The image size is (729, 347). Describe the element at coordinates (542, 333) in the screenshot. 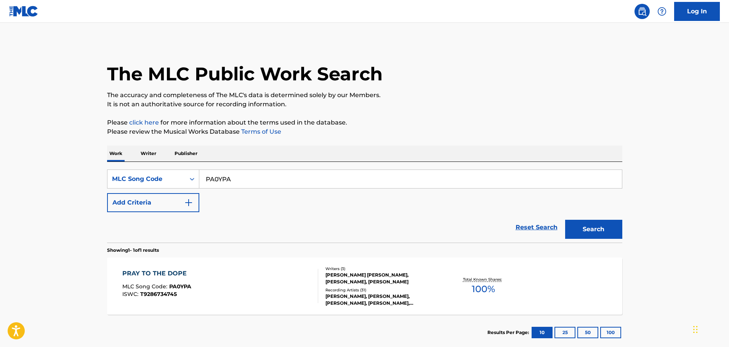

I see `button: 10` at that location.